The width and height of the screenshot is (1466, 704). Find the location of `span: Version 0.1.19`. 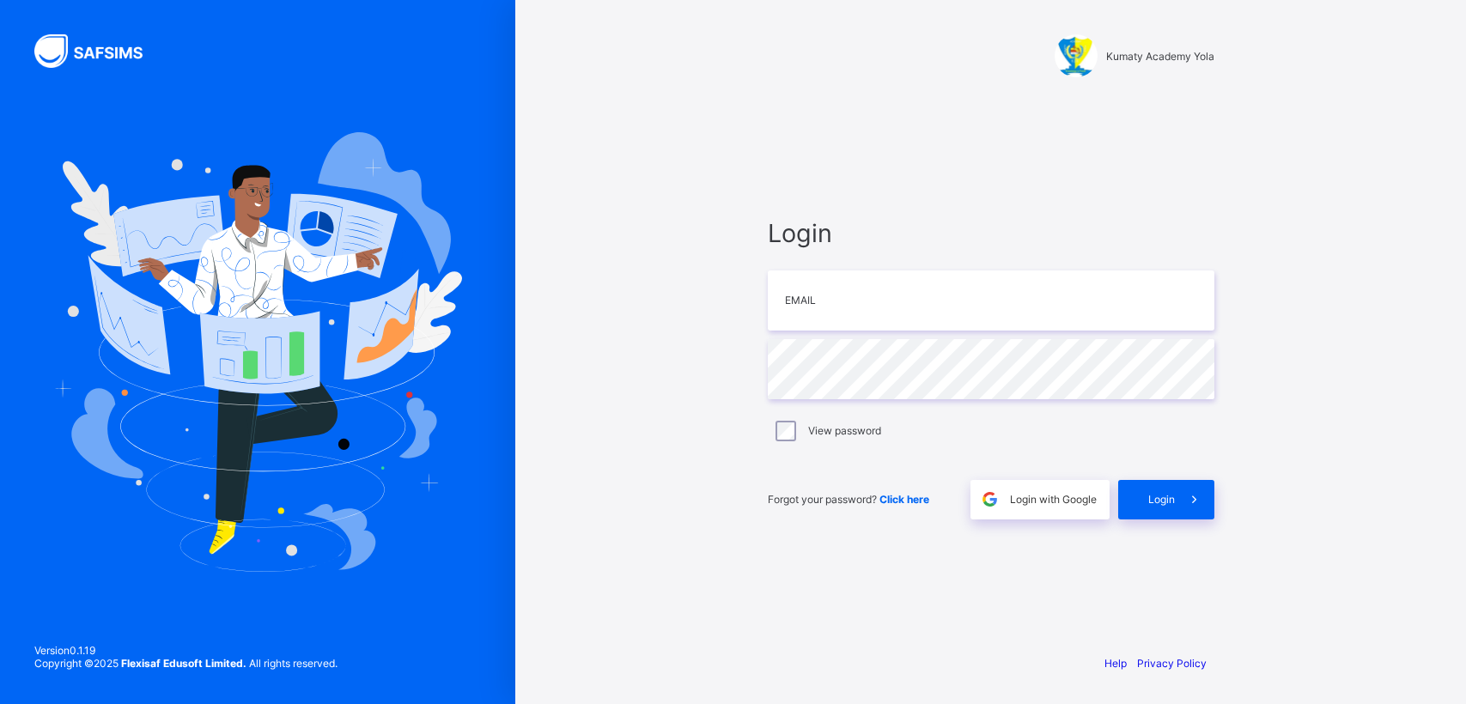

span: Version 0.1.19 is located at coordinates (186, 650).